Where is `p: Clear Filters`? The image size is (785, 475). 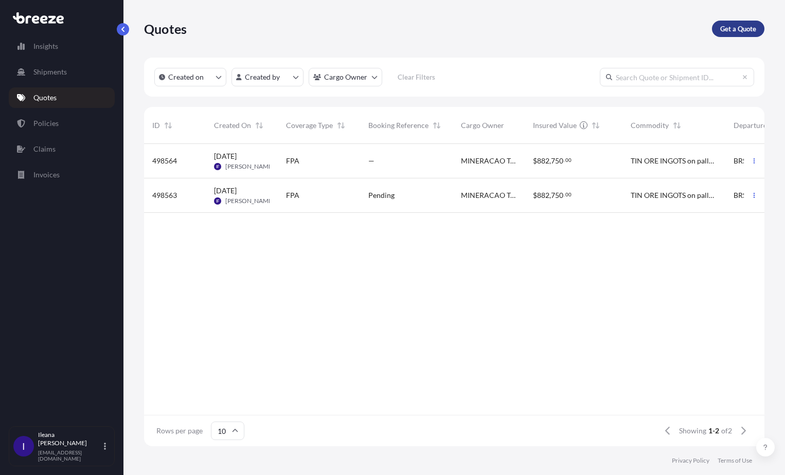
p: Clear Filters is located at coordinates (416, 77).